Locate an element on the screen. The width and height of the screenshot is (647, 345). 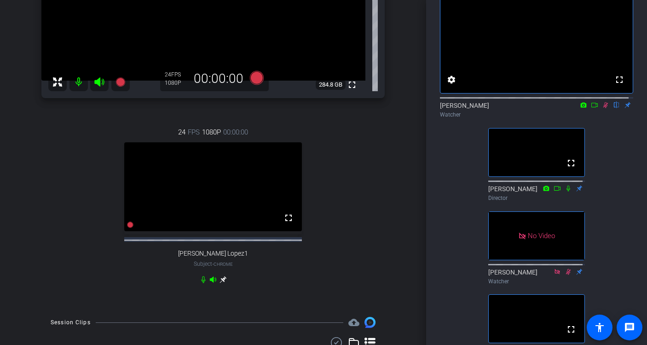
span: Subject is located at coordinates (213, 264).